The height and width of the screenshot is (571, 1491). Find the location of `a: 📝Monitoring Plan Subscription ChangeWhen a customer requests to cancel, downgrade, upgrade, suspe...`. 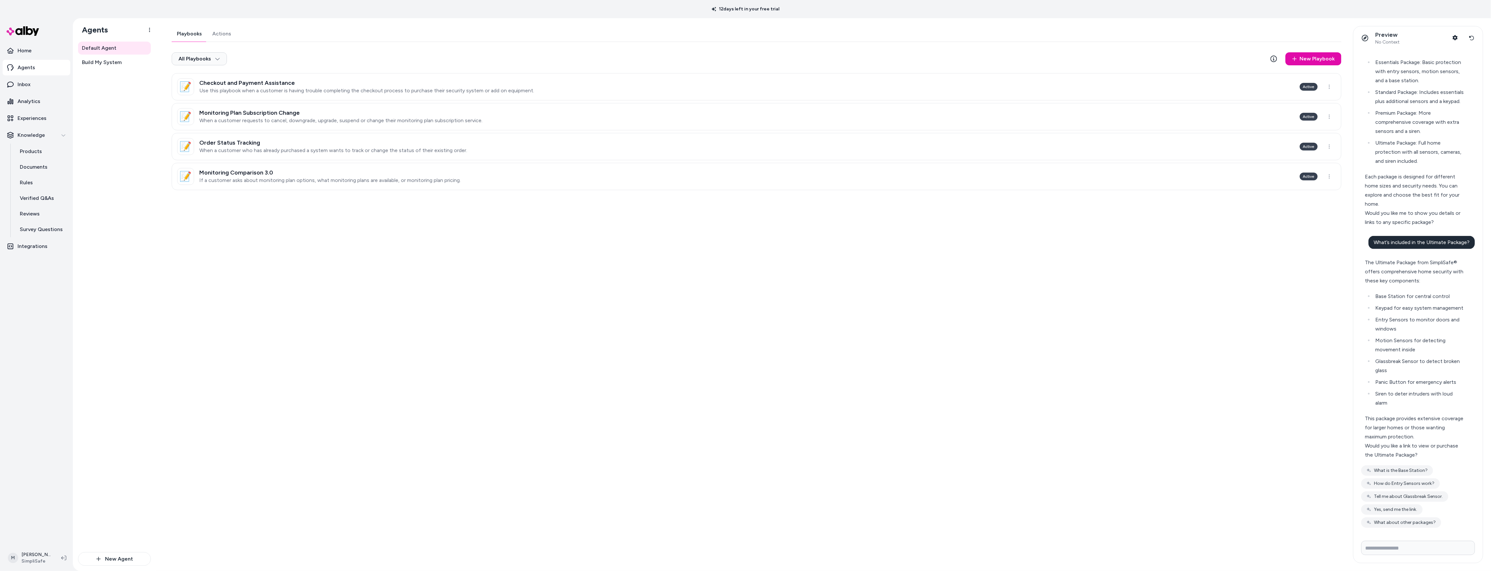

a: 📝Monitoring Plan Subscription ChangeWhen a customer requests to cancel, downgrade, upgrade, suspe... is located at coordinates (757, 117).